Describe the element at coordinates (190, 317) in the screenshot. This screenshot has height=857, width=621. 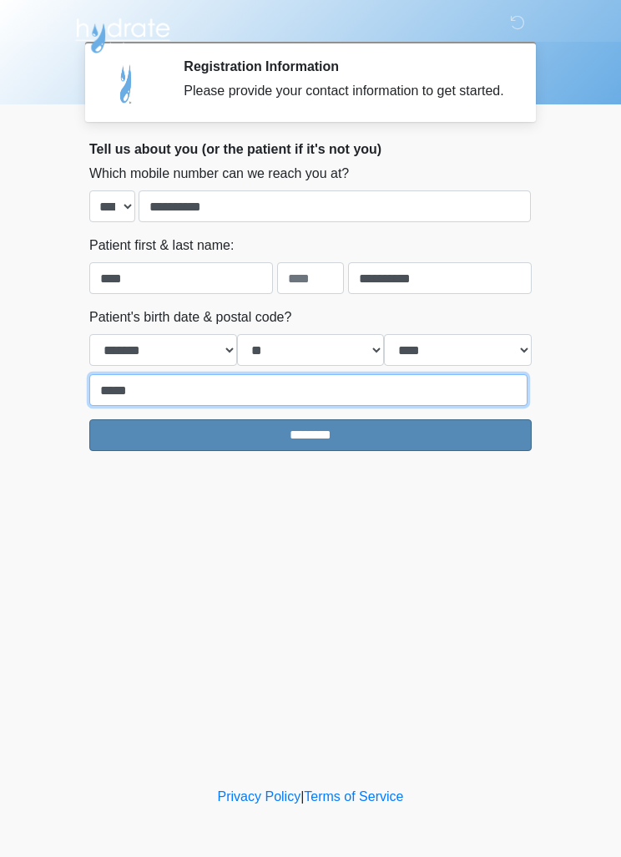
I see `label: Patient's birth date & postal code?` at that location.